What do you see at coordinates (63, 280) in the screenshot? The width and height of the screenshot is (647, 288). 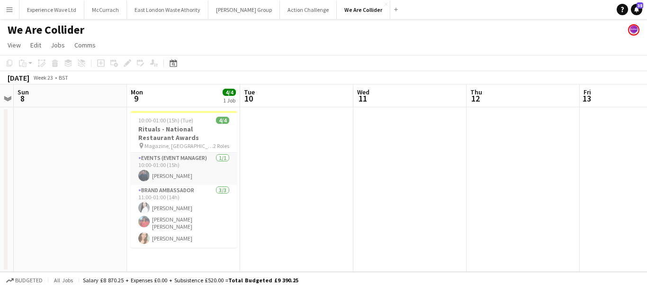 I see `span: All jobs` at bounding box center [63, 280].